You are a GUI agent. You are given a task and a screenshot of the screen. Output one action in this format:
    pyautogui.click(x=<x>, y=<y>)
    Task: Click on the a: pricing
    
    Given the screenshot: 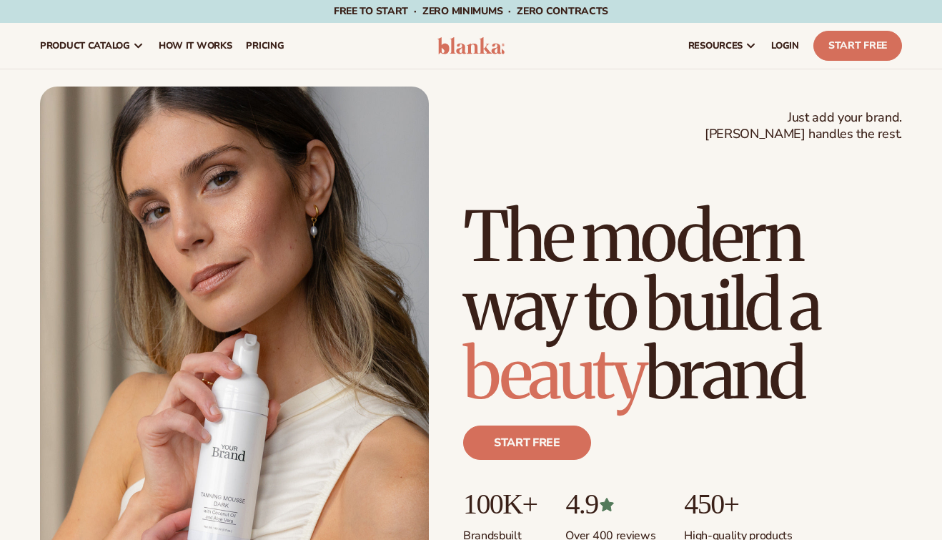 What is the action you would take?
    pyautogui.click(x=265, y=46)
    